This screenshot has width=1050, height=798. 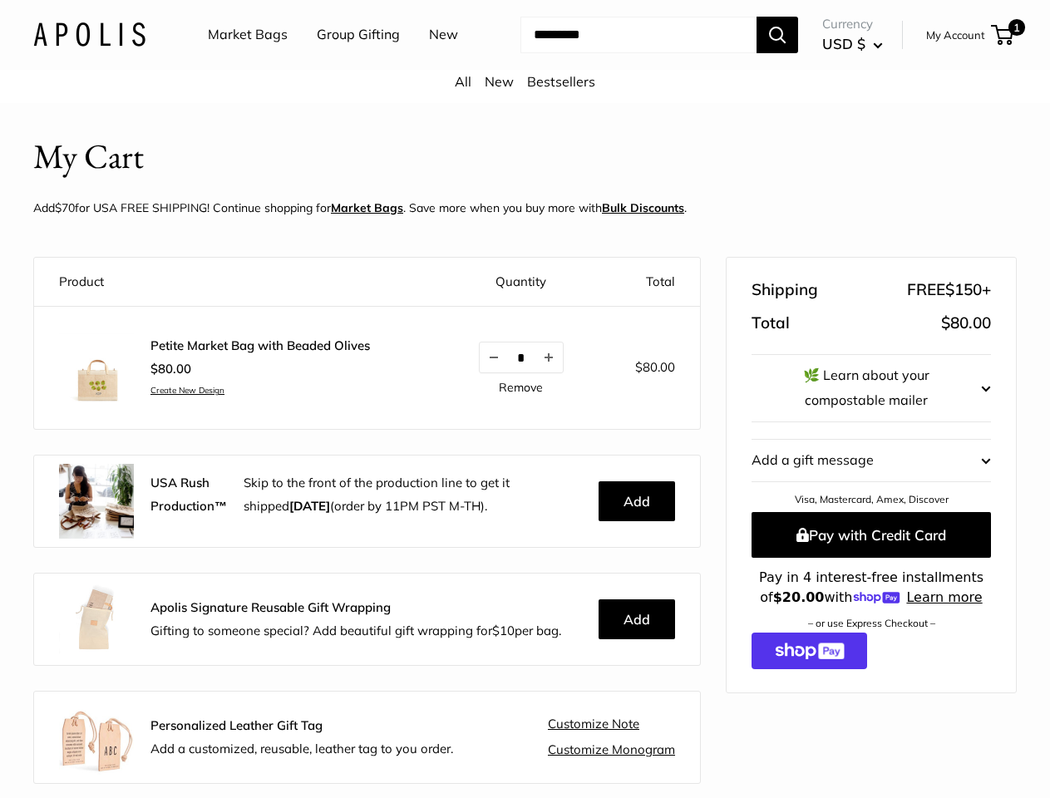 What do you see at coordinates (871, 622) in the screenshot?
I see `a: – or use Express Checkout –` at bounding box center [871, 622].